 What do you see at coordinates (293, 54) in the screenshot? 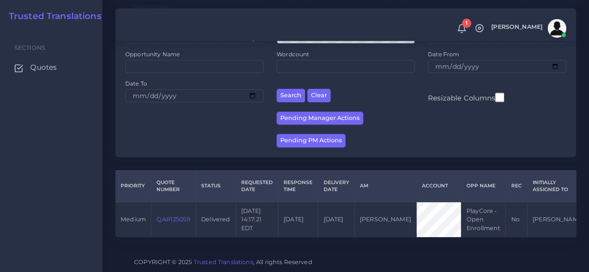
I see `label: Wordcount` at bounding box center [293, 54].